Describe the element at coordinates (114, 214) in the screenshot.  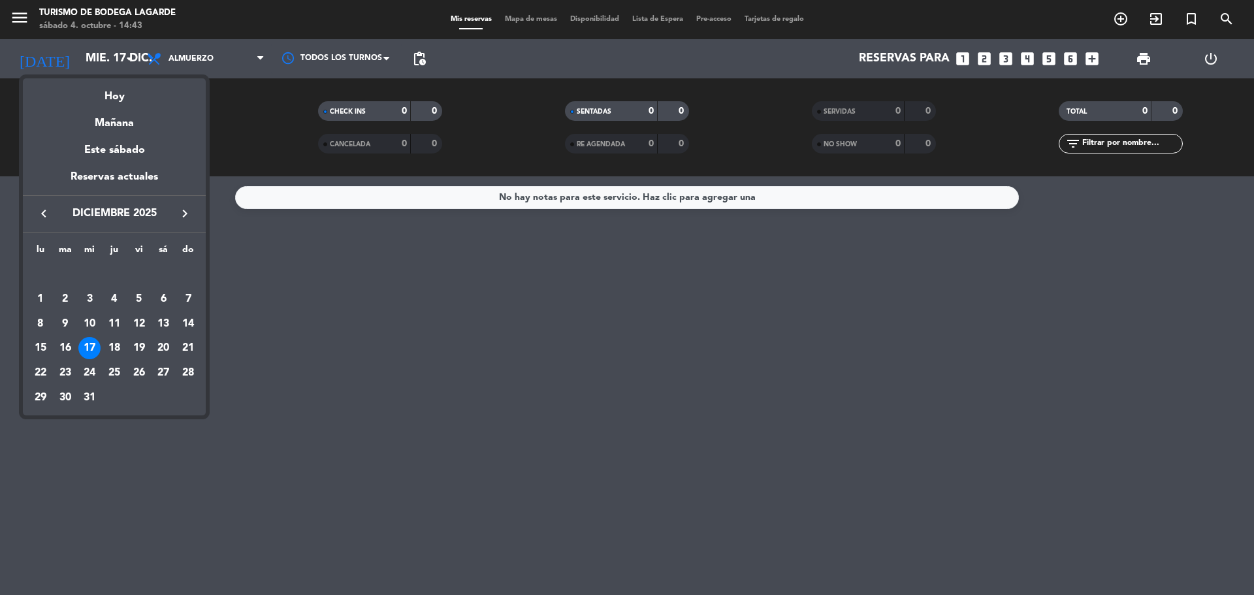
I see `span: diciembre 2025` at that location.